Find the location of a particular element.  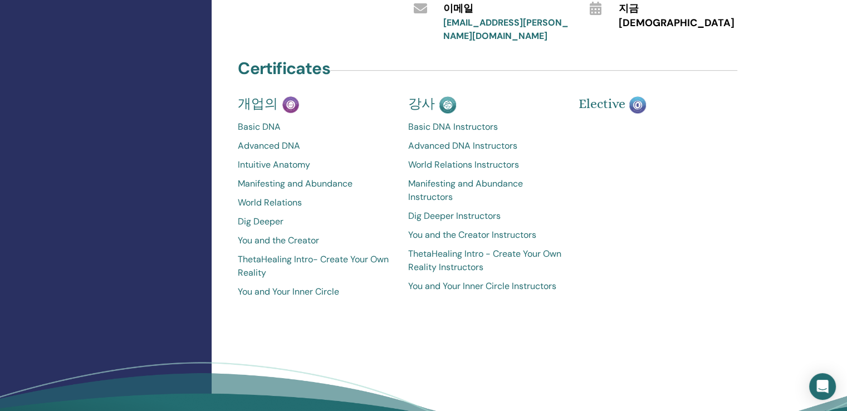

span: Elective is located at coordinates (601, 104).